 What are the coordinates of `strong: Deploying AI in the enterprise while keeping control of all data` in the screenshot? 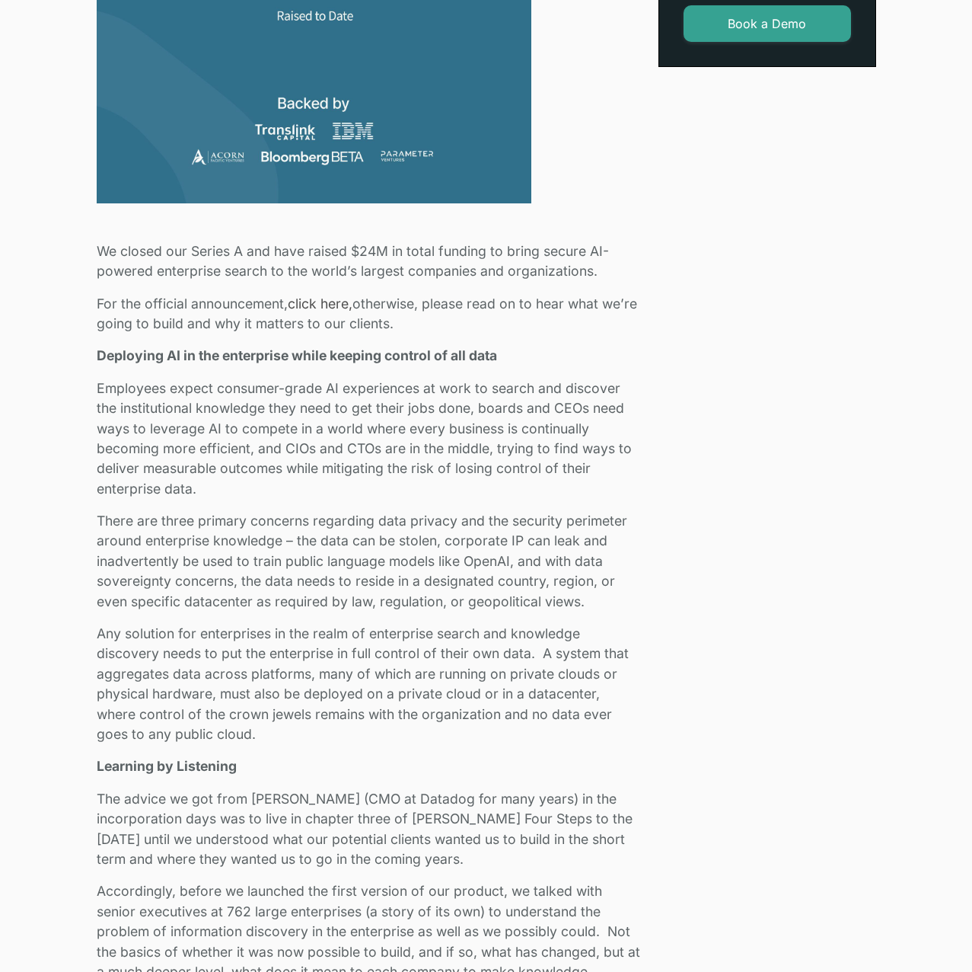 It's located at (297, 355).